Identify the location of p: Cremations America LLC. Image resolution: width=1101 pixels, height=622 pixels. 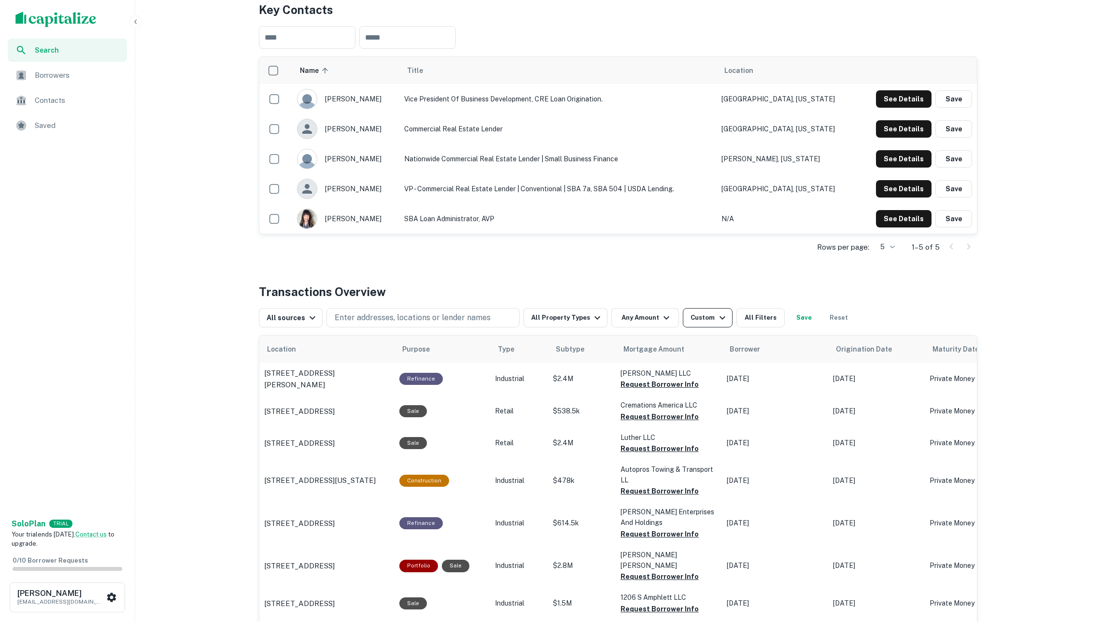
(669, 405).